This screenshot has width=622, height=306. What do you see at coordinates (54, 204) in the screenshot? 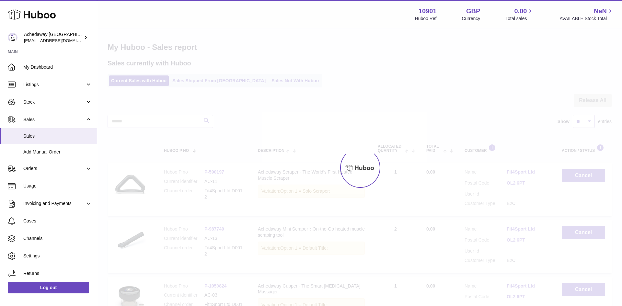
I see `span: Invoicing and Payments` at bounding box center [54, 204].